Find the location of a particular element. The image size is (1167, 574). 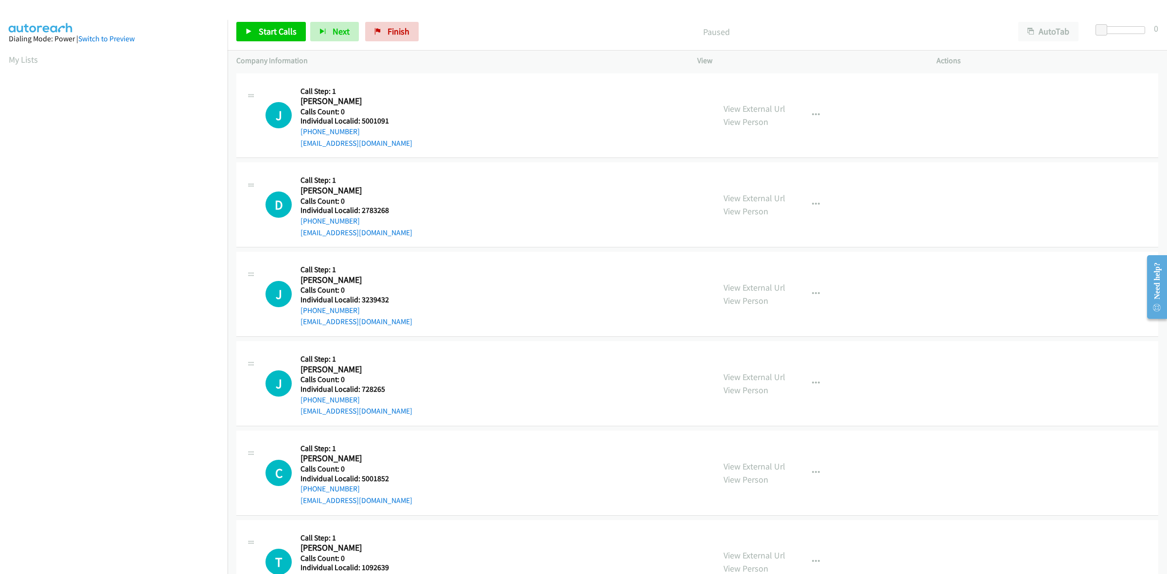

span: Finish is located at coordinates (398, 31).